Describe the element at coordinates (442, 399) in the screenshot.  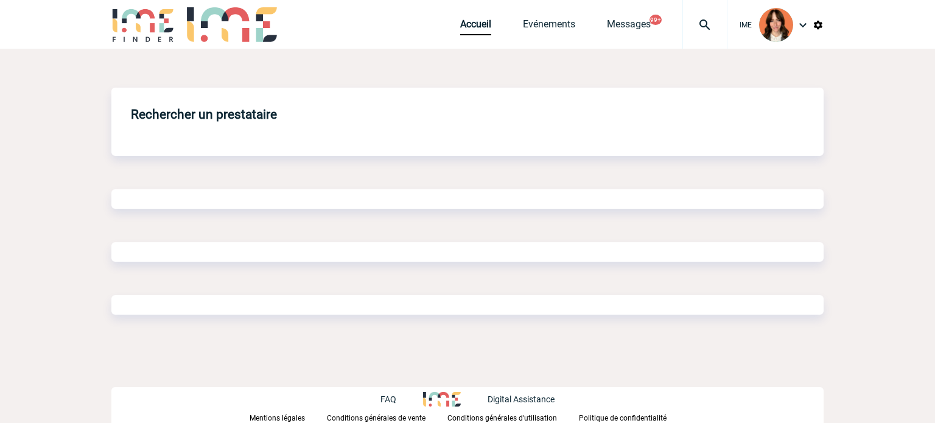
I see `img: http://www.idealmeetingsevents.fr/` at that location.